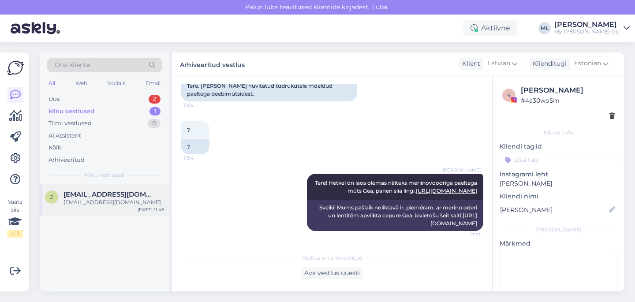  Describe the element at coordinates (554, 210) in the screenshot. I see `input: Lisa nimi` at that location.